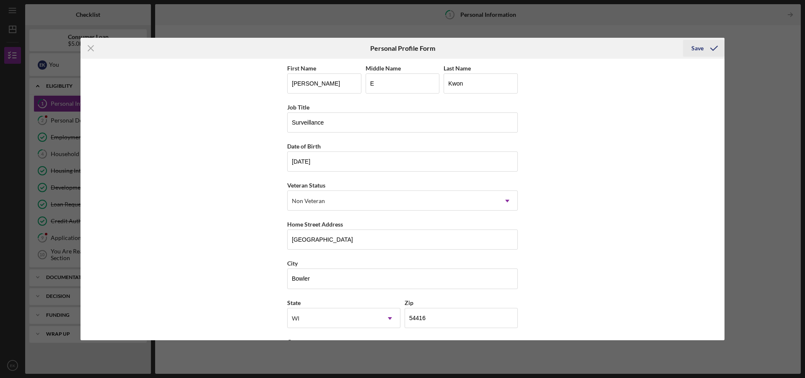 This screenshot has height=378, width=805. Describe the element at coordinates (296, 341) in the screenshot. I see `label: County` at that location.